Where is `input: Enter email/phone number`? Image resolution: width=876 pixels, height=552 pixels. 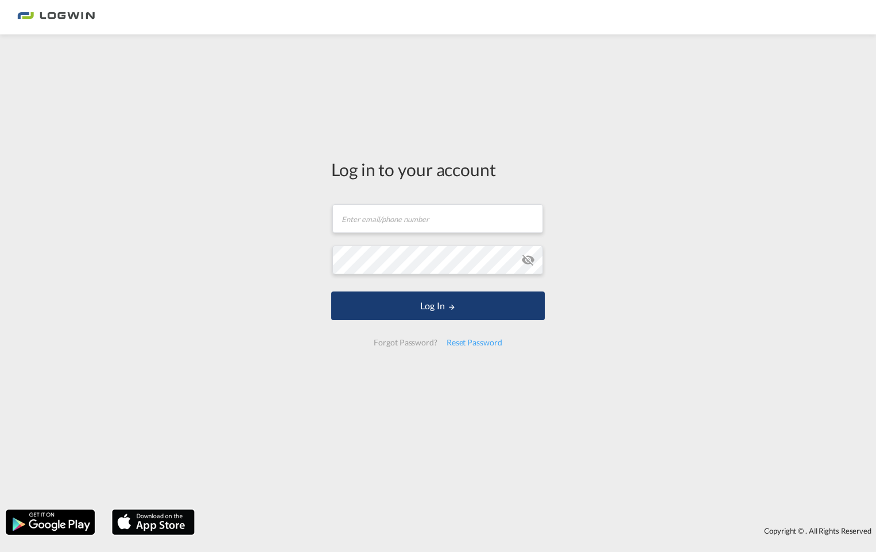
input: Enter email/phone number is located at coordinates (438, 219).